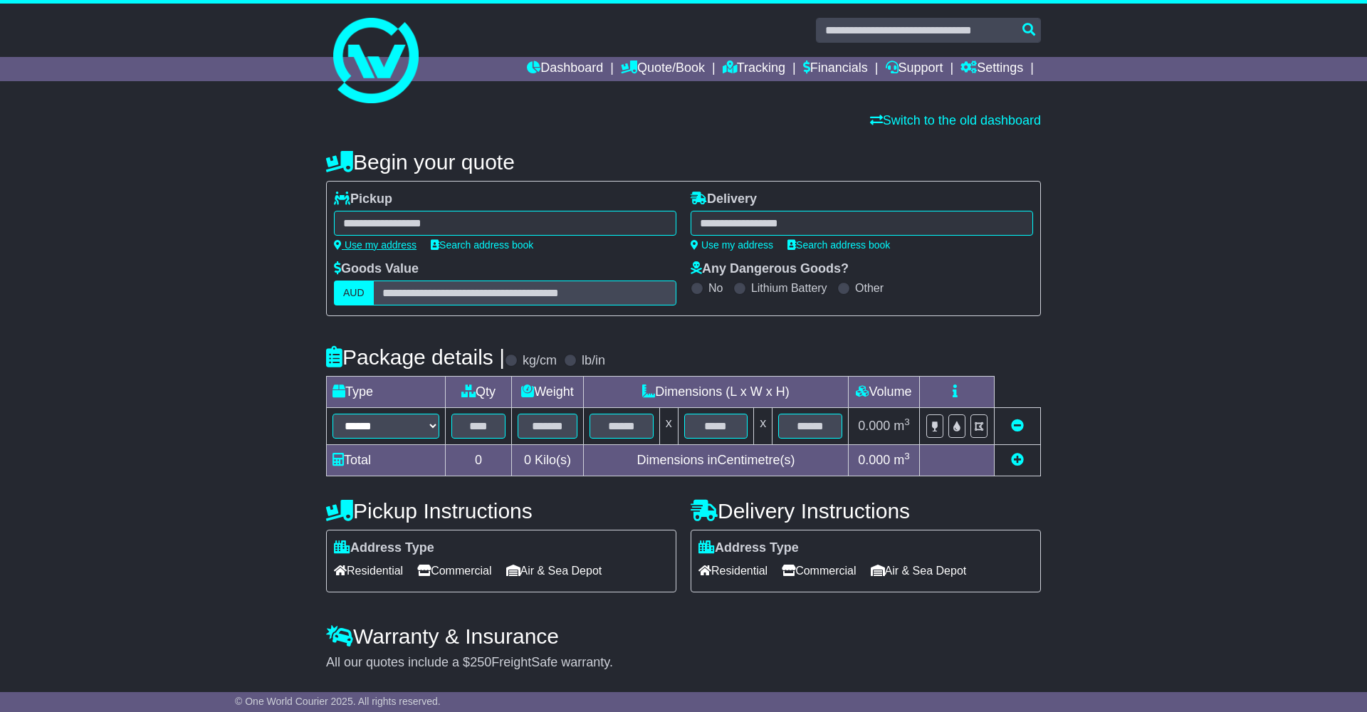 The height and width of the screenshot is (712, 1367). What do you see at coordinates (991, 69) in the screenshot?
I see `a: Settings` at bounding box center [991, 69].